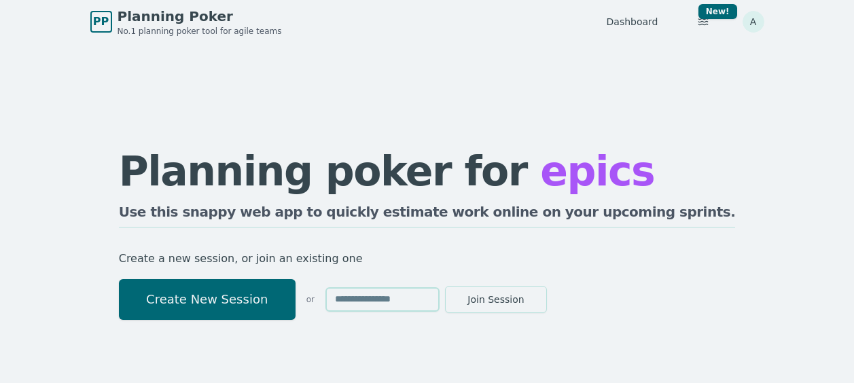 The image size is (854, 383). I want to click on span: Planning Poker, so click(200, 16).